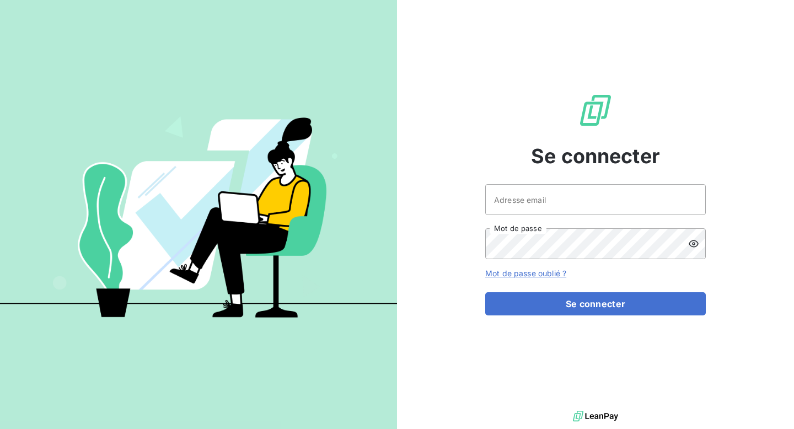  Describe the element at coordinates (596, 110) in the screenshot. I see `img: Logo LeanPay` at that location.